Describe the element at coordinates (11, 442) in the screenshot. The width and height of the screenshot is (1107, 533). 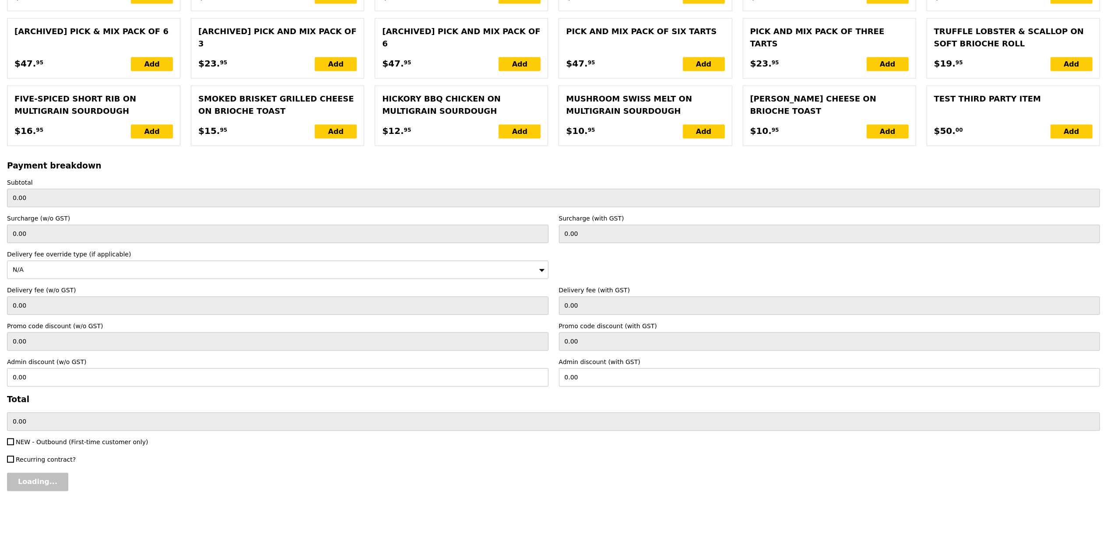
I see `input: NEW - Outbound (First-time customer only)` at that location.